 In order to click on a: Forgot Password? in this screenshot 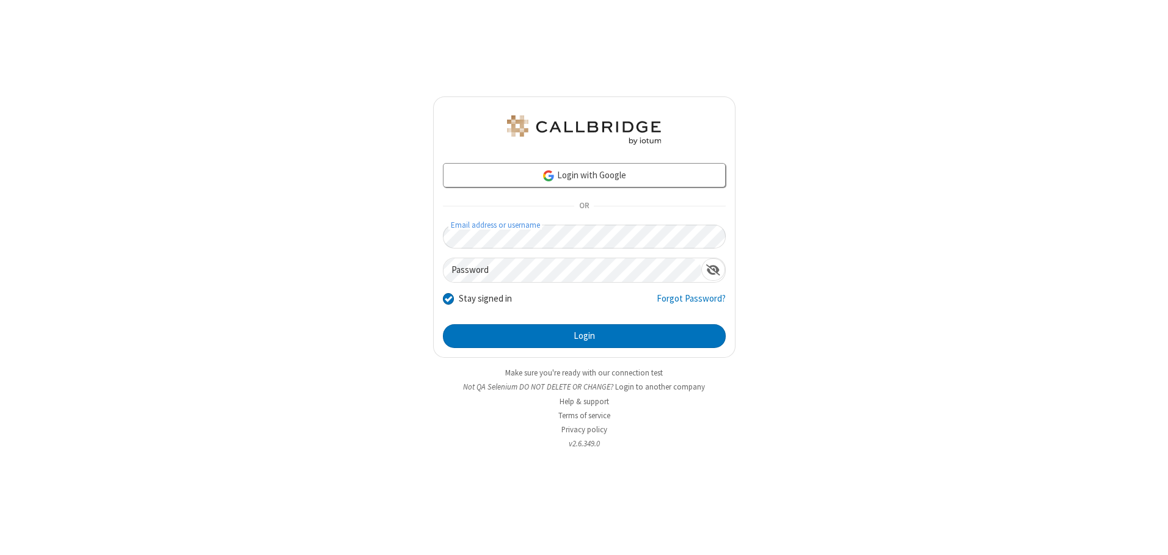, I will do `click(691, 304)`.